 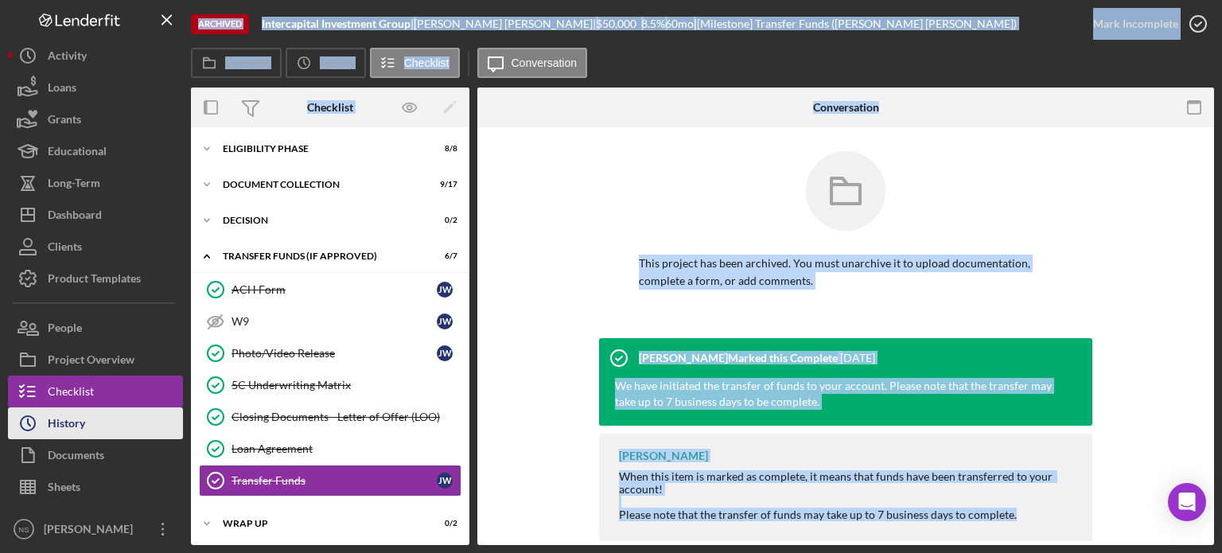 I want to click on label: Conversation, so click(x=544, y=63).